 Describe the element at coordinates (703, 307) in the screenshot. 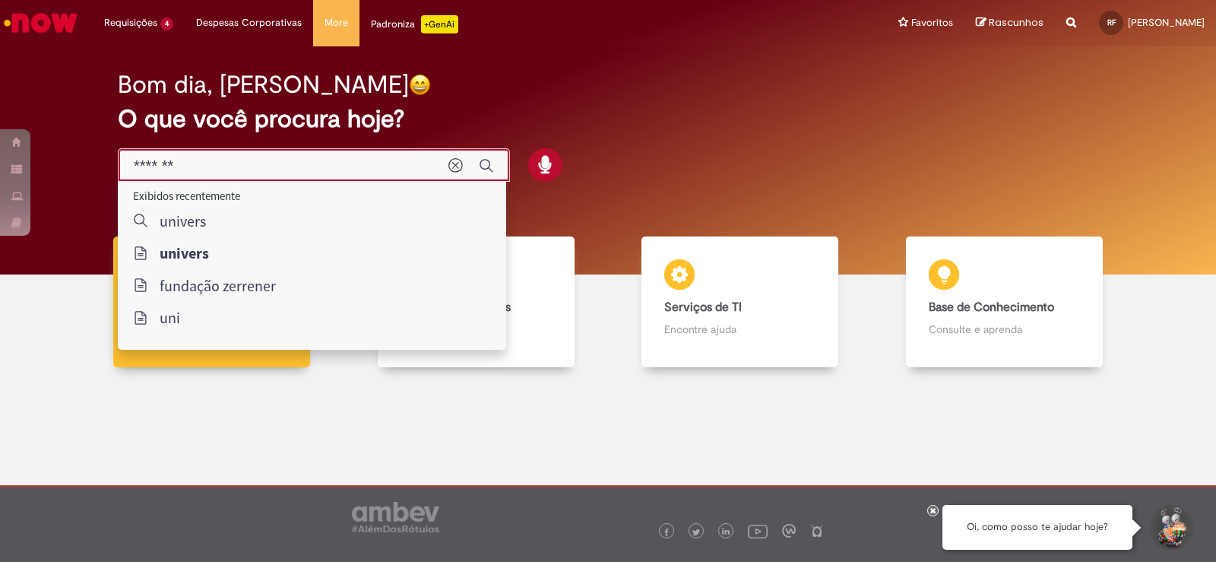

I see `b: Serviços de TI` at that location.